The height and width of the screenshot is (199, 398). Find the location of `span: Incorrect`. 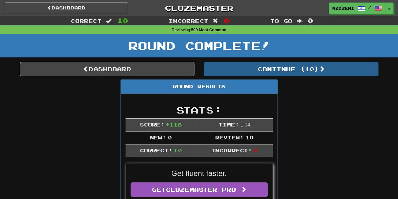

span: Incorrect is located at coordinates (189, 21).